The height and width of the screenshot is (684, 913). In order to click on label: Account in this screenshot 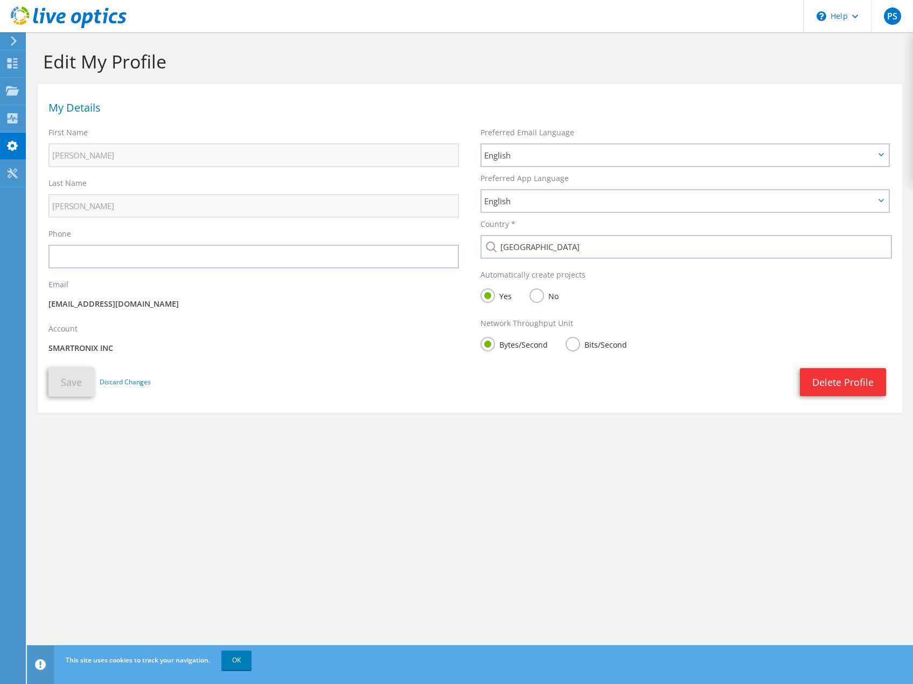, I will do `click(63, 329)`.